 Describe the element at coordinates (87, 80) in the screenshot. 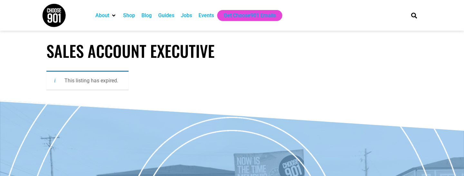

I see `div: This listing has expired.` at that location.